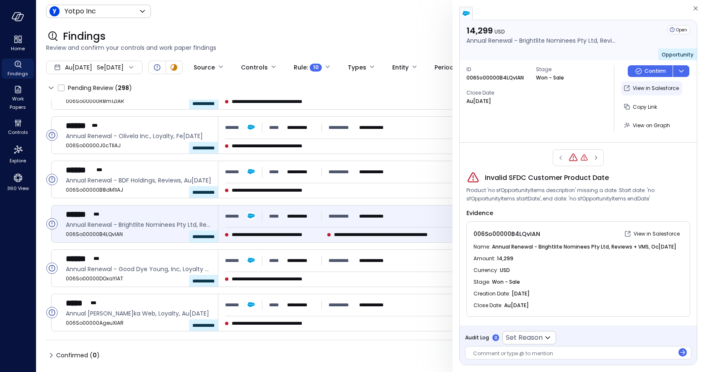 Image resolution: width=704 pixels, height=372 pixels. I want to click on div: In Progress, so click(174, 67).